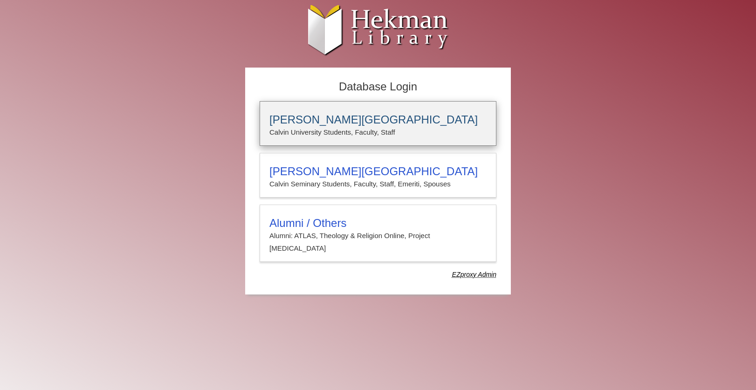 The image size is (756, 390). What do you see at coordinates (378, 223) in the screenshot?
I see `h3: Alumni / Others` at bounding box center [378, 223].